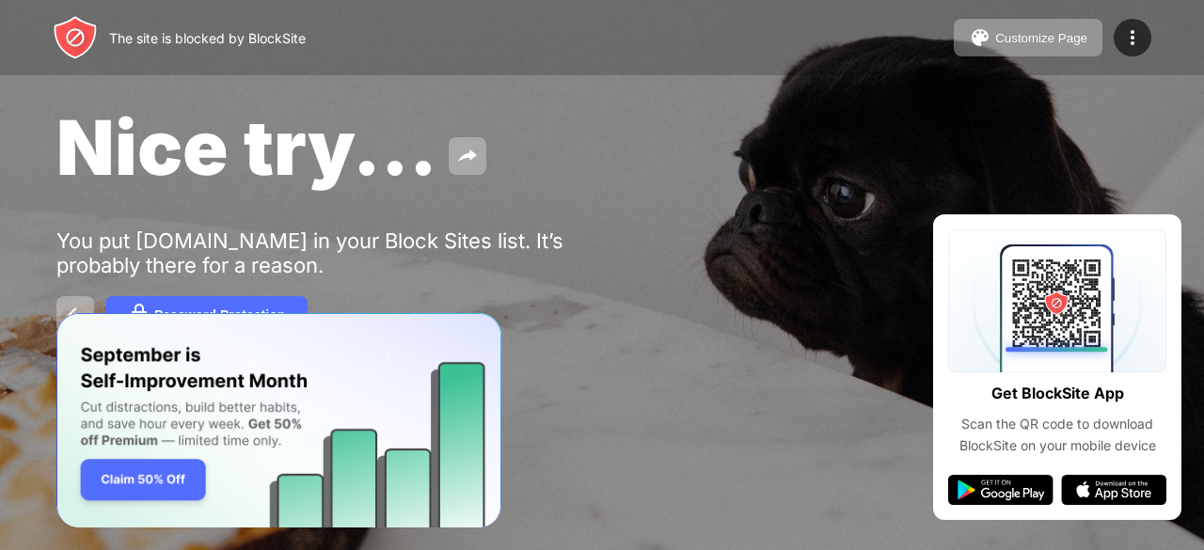 The height and width of the screenshot is (550, 1204). I want to click on img: google-play.svg, so click(1001, 490).